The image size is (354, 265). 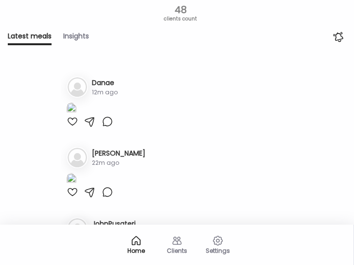 I want to click on div: Latest meals, so click(x=30, y=38).